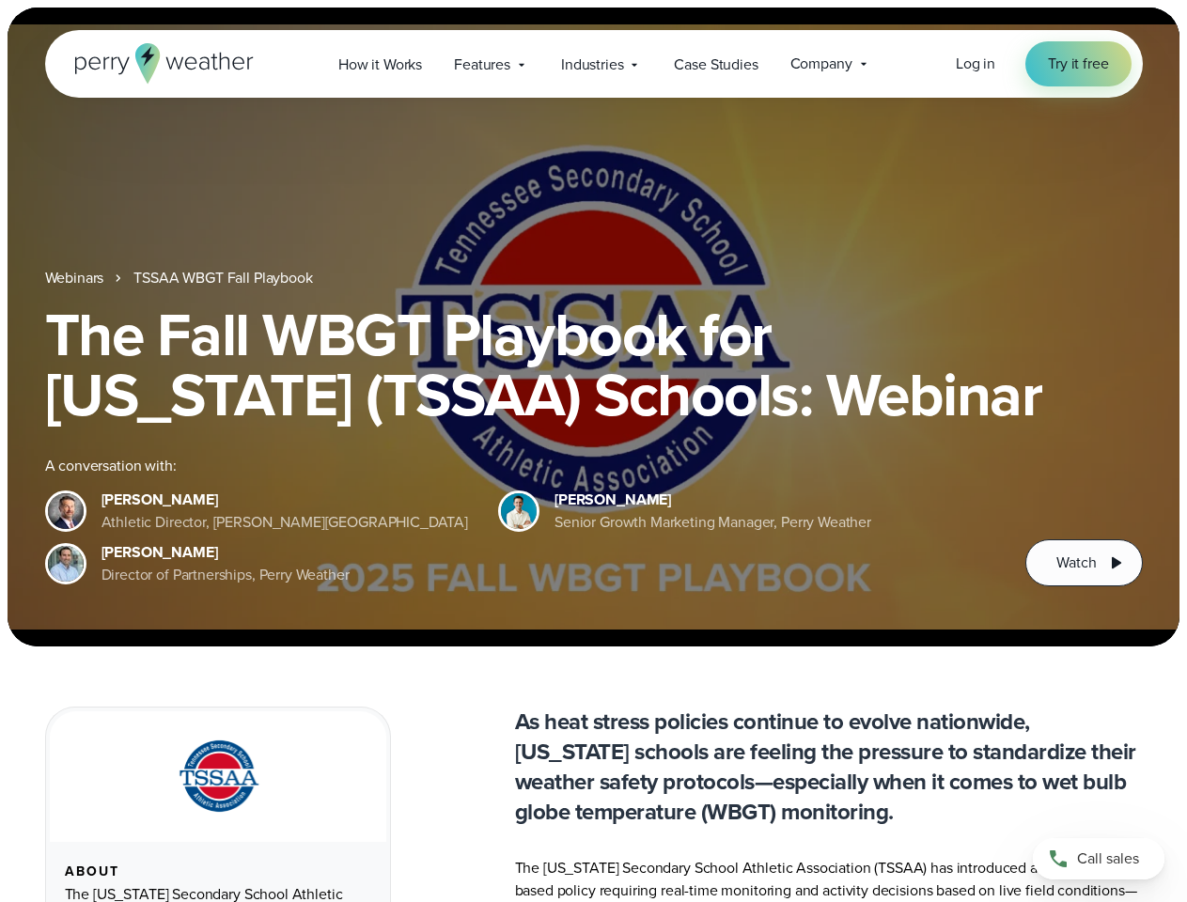  I want to click on a: Try it free, so click(1078, 64).